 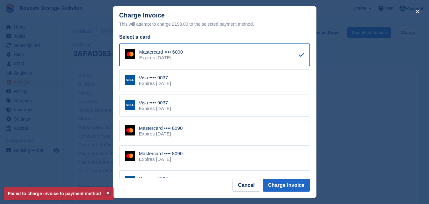 I want to click on button: Charge Invoice, so click(x=286, y=186).